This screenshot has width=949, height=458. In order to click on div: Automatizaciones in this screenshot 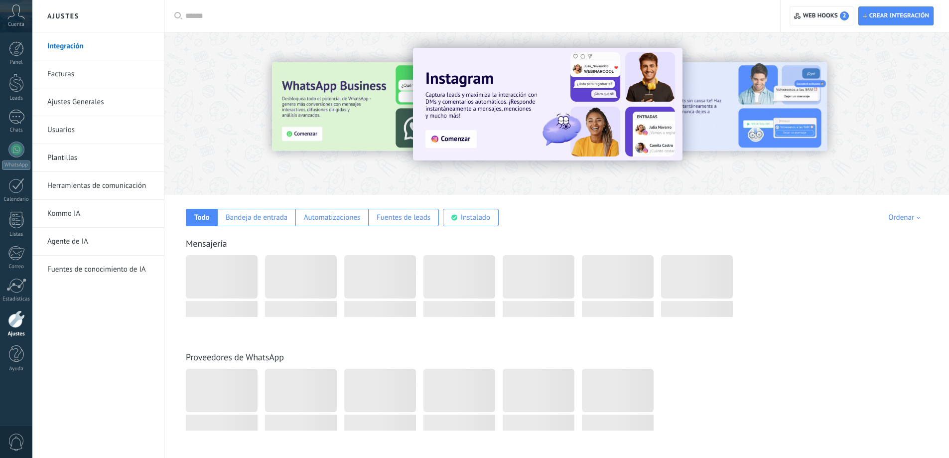, I will do `click(332, 217)`.